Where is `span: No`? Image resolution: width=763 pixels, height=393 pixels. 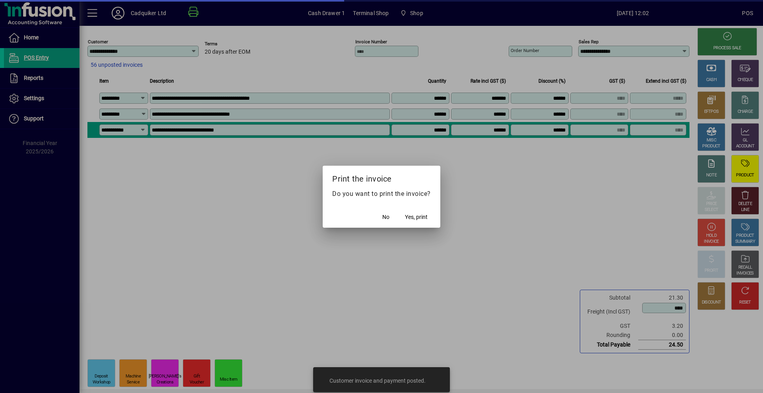
span: No is located at coordinates (386, 217).